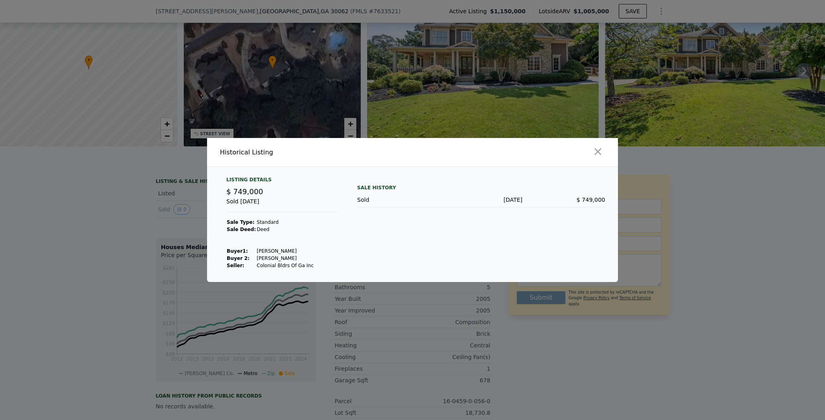 Image resolution: width=825 pixels, height=420 pixels. Describe the element at coordinates (285, 266) in the screenshot. I see `td: Colonial Bldrs Of Ga Inc` at that location.